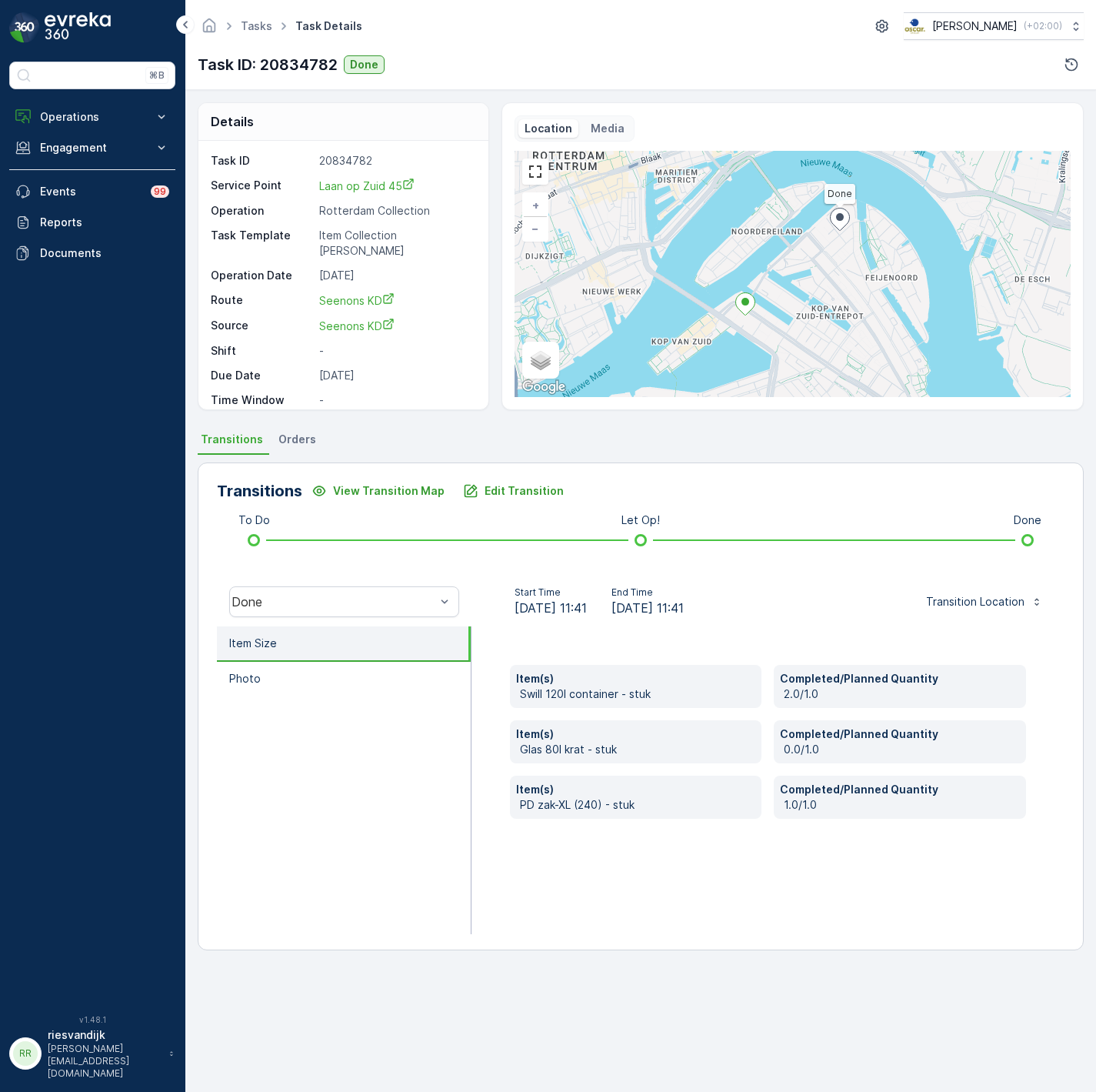  Describe the element at coordinates (544, 387) in the screenshot. I see `img: Google` at that location.